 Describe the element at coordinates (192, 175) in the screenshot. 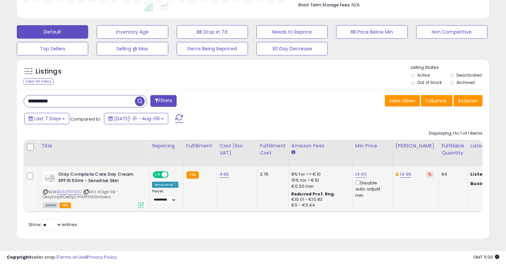

I see `small: FBA` at that location.